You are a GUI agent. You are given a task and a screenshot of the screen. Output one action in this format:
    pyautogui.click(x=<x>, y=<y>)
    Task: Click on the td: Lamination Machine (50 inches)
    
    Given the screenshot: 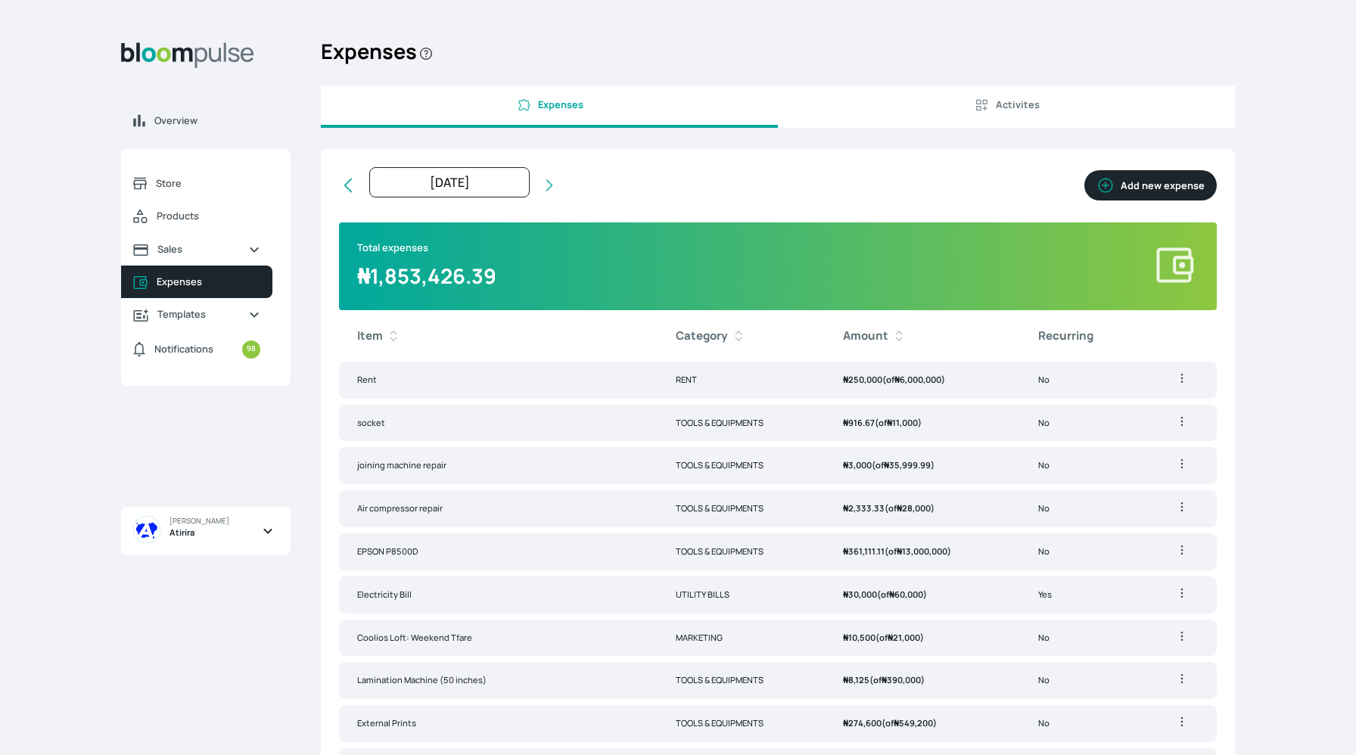 What is the action you would take?
    pyautogui.click(x=498, y=680)
    